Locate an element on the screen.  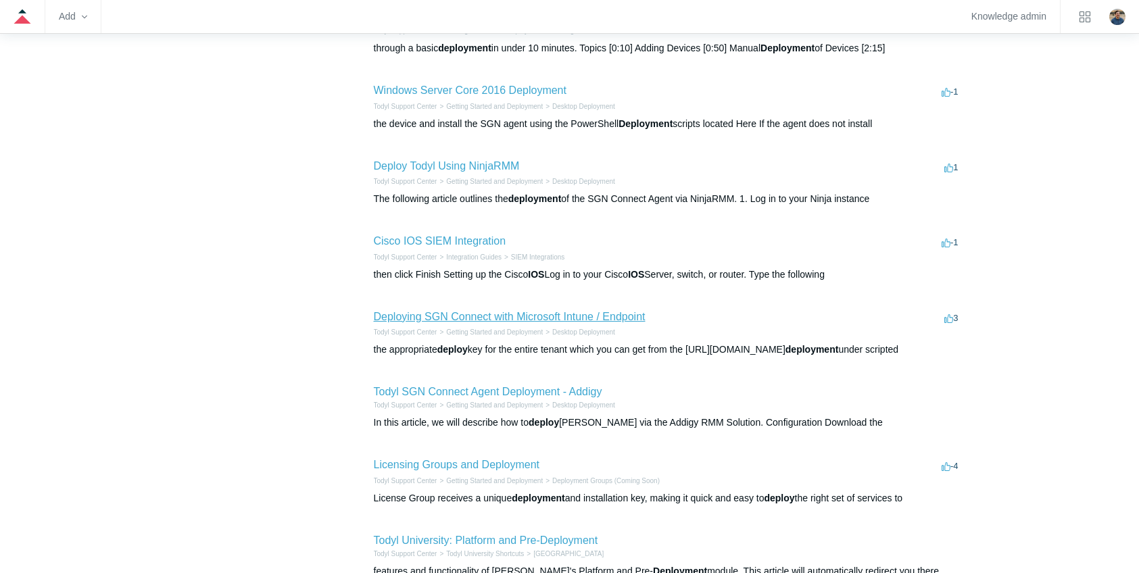
a: Todyl University Shortcuts is located at coordinates (485, 554).